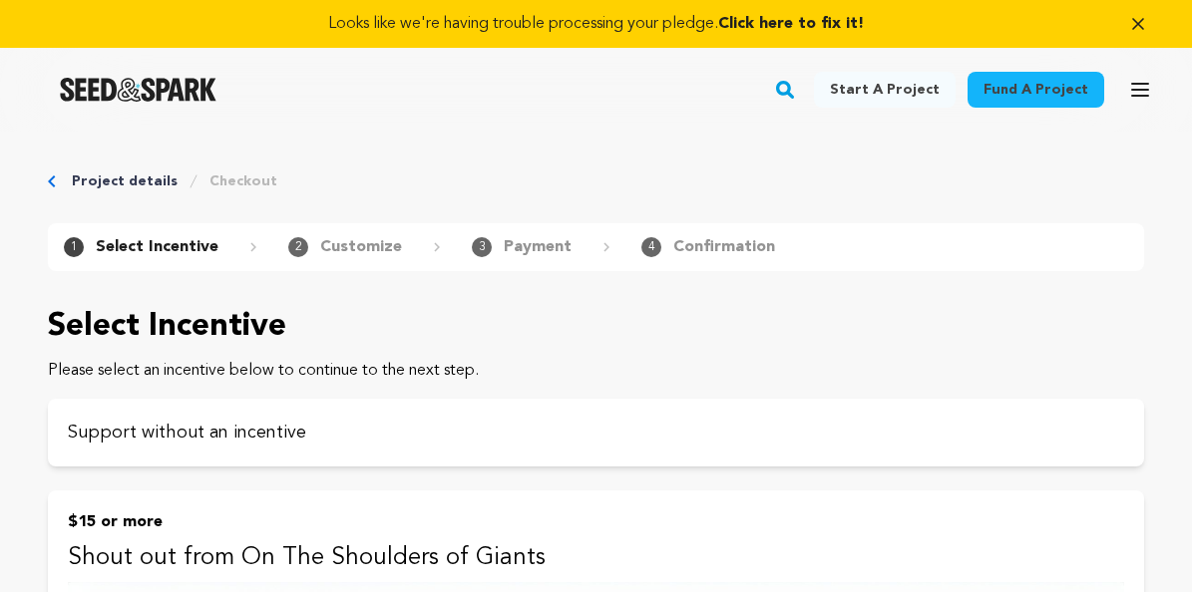 The width and height of the screenshot is (1192, 592). What do you see at coordinates (361, 247) in the screenshot?
I see `p: Customize` at bounding box center [361, 247].